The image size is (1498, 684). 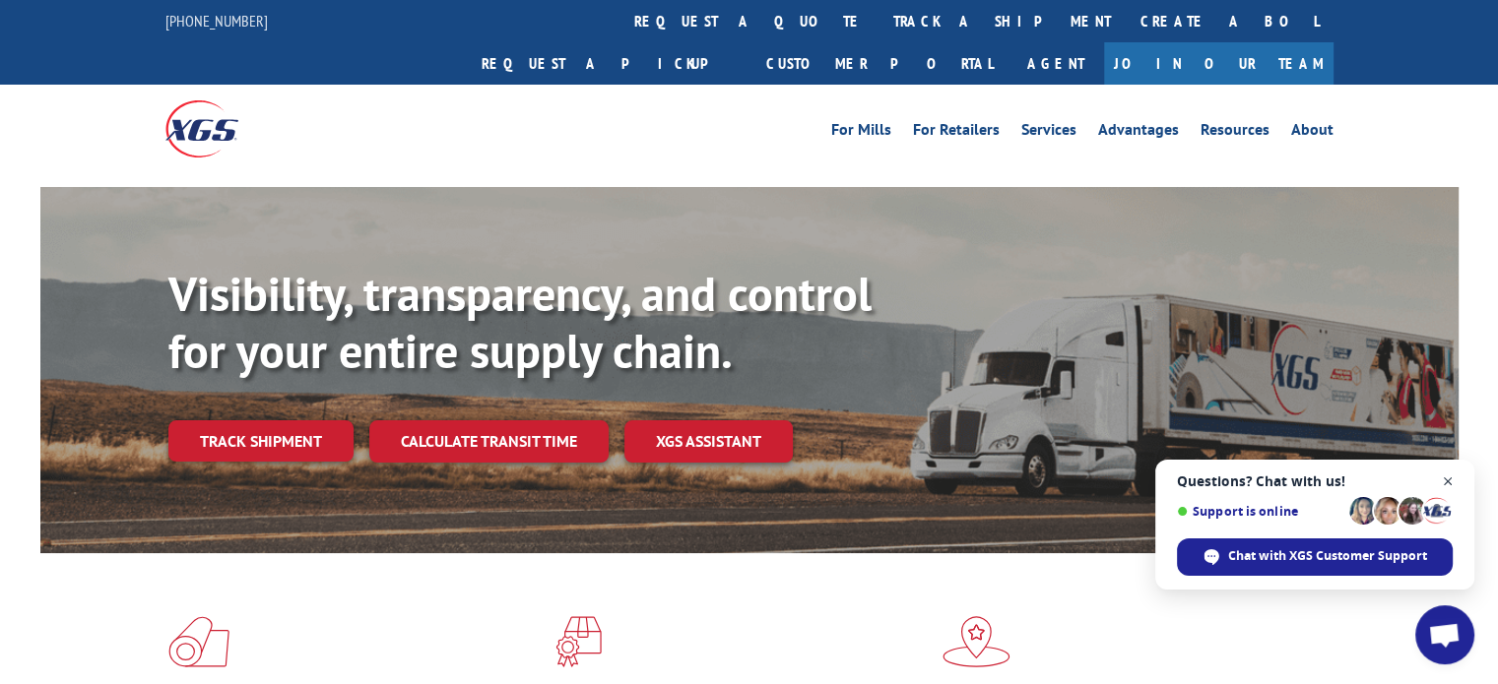 What do you see at coordinates (520, 322) in the screenshot?
I see `b: Visibility, transparency, and control for your entire supply chain.` at bounding box center [520, 322].